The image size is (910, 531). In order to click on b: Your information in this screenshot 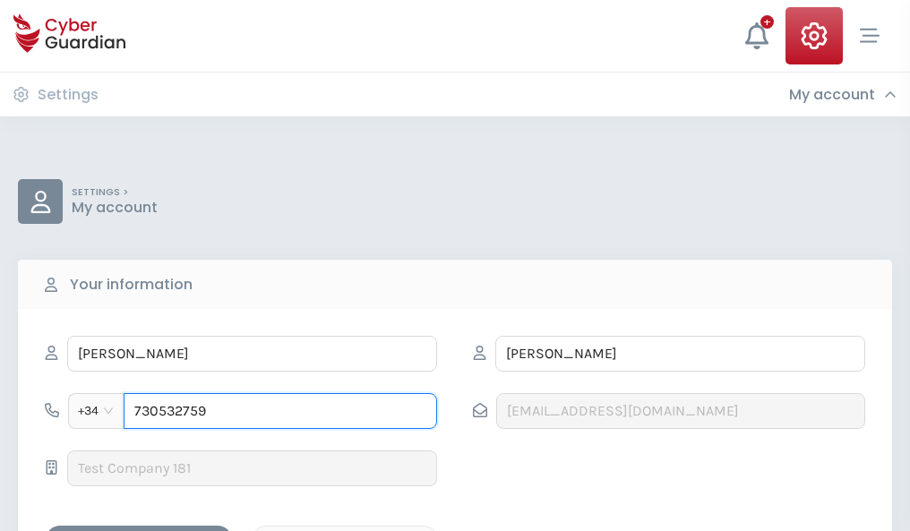, I will do `click(131, 285)`.